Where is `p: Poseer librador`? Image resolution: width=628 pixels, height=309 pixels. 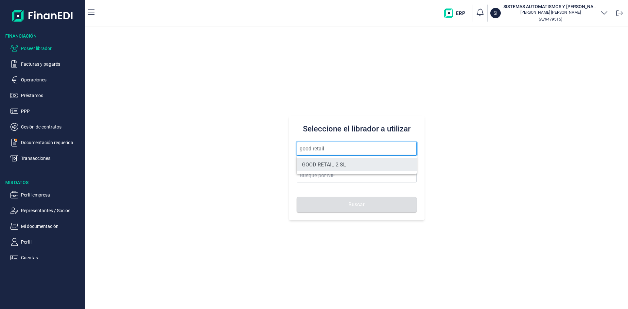 p: Poseer librador is located at coordinates (52, 48).